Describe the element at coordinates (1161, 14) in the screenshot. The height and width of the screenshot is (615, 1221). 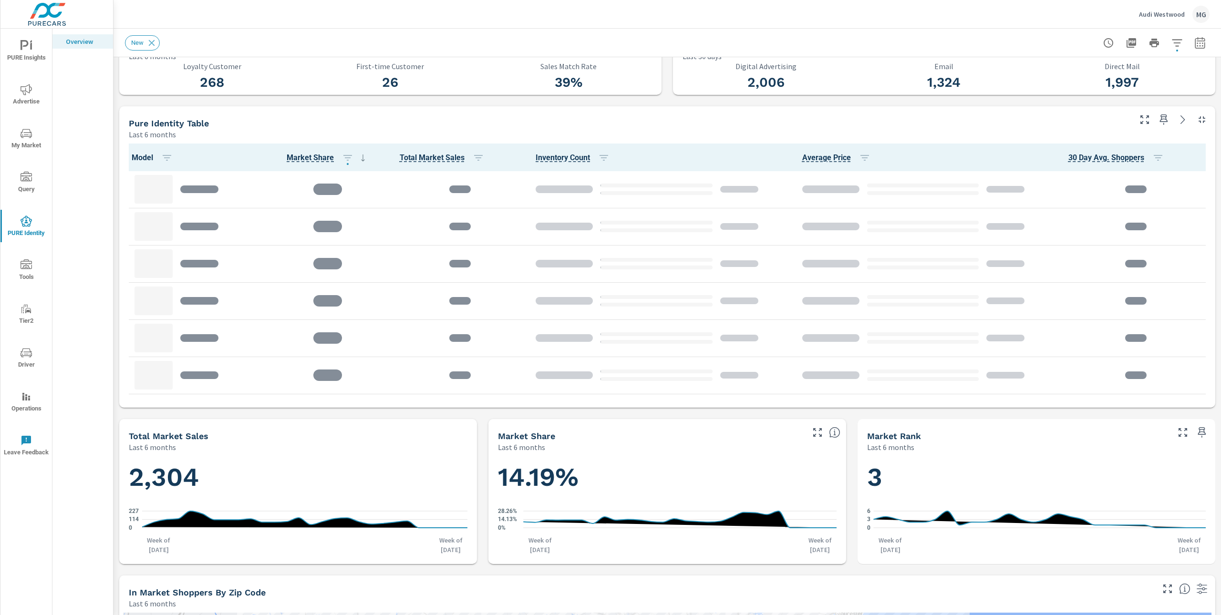
I see `p: Audi Westwood` at that location.